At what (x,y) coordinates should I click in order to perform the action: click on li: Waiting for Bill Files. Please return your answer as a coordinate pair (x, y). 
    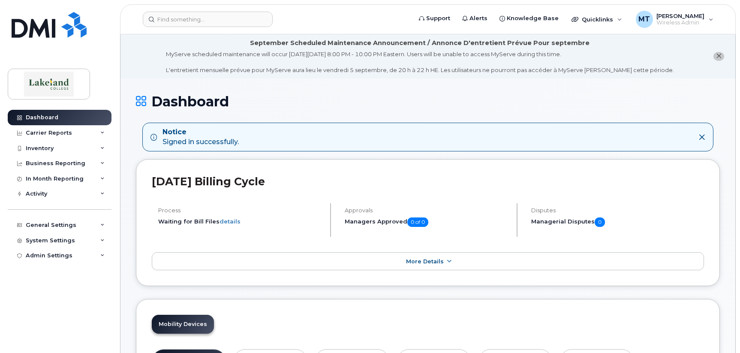
    Looking at the image, I should click on (241, 221).